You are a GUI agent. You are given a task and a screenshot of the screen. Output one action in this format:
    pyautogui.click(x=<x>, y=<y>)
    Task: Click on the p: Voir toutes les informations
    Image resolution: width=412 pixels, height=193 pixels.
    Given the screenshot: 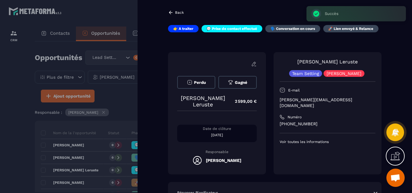 What is the action you would take?
    pyautogui.click(x=327, y=142)
    